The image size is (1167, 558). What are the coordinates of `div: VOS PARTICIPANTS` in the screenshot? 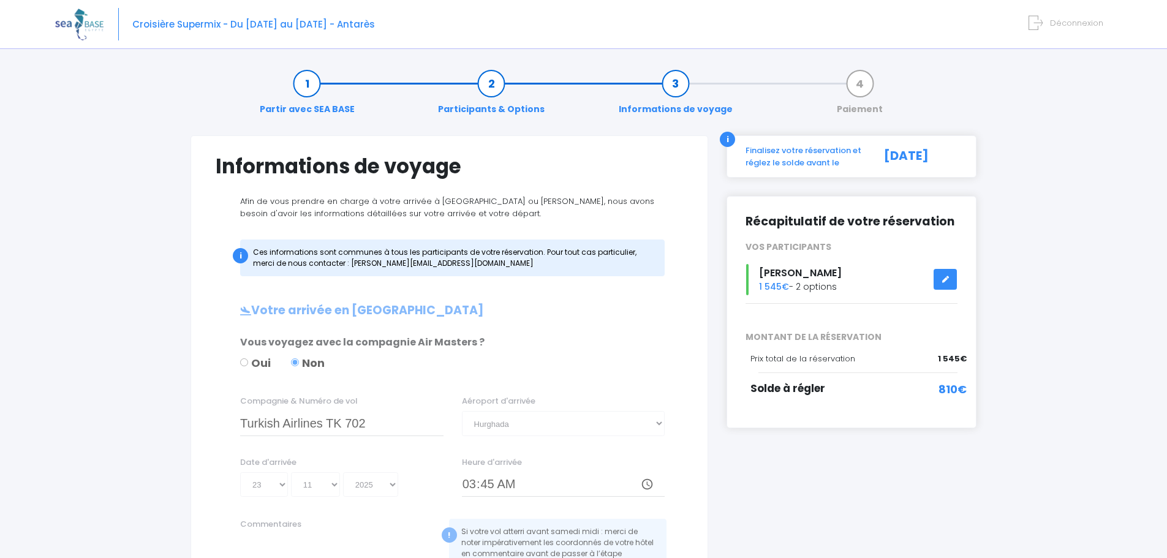 It's located at (852, 247).